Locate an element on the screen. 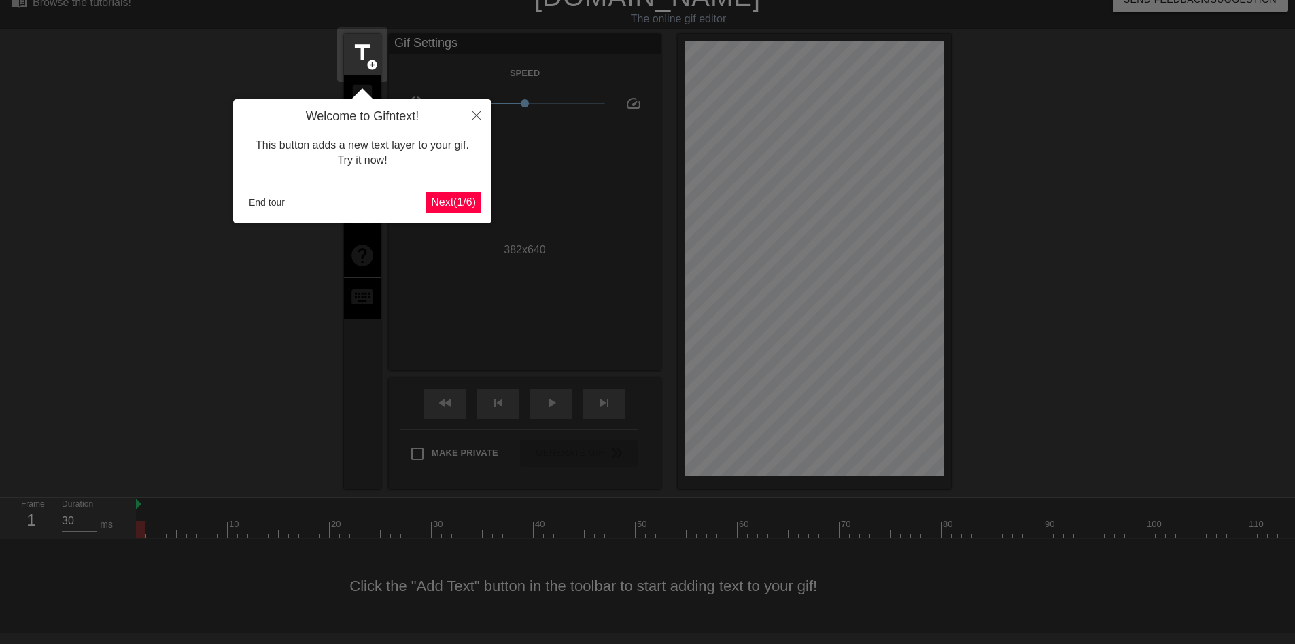 This screenshot has height=644, width=1295. button: Close is located at coordinates (476, 115).